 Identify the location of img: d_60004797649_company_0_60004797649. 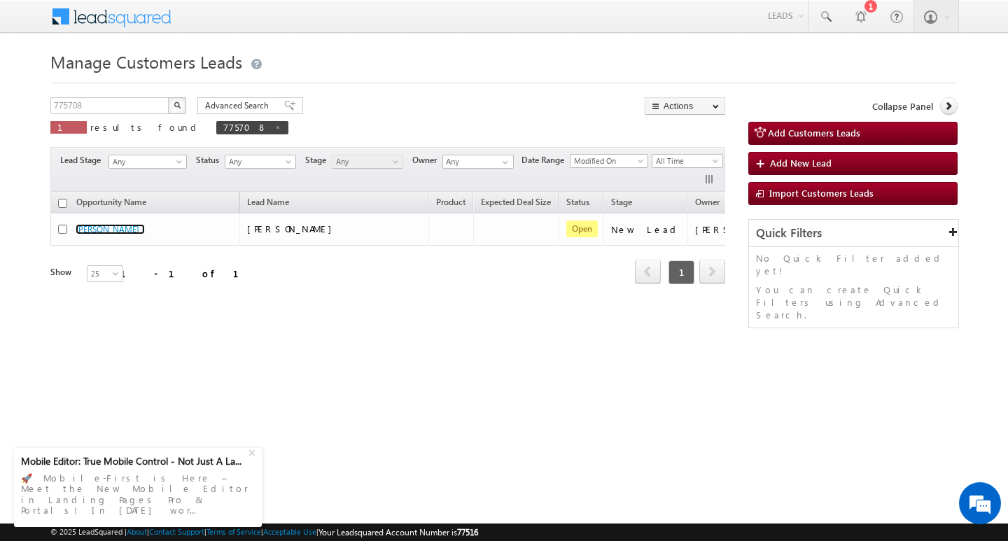
(41, 83).